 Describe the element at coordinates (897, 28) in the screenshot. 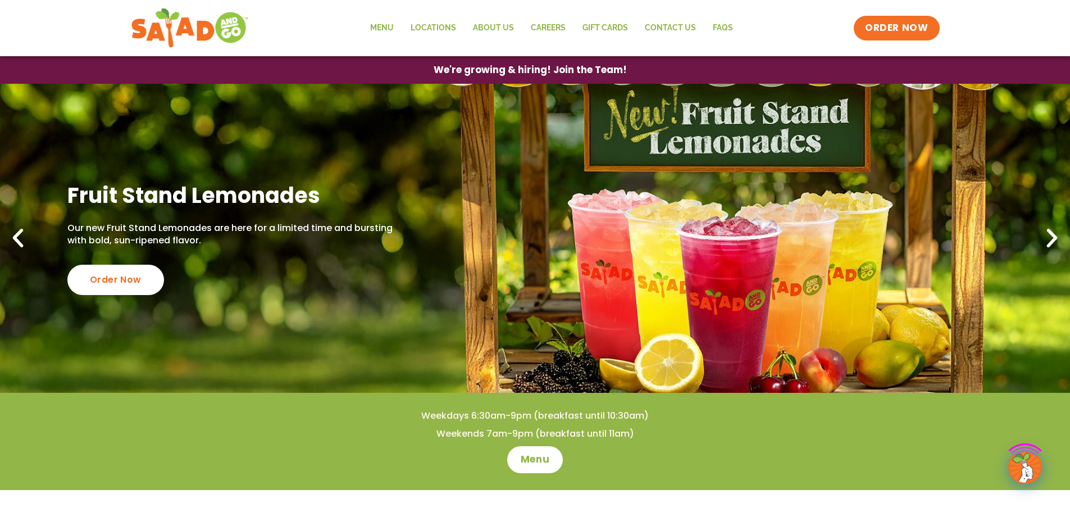

I see `a: ORDER NOW` at that location.